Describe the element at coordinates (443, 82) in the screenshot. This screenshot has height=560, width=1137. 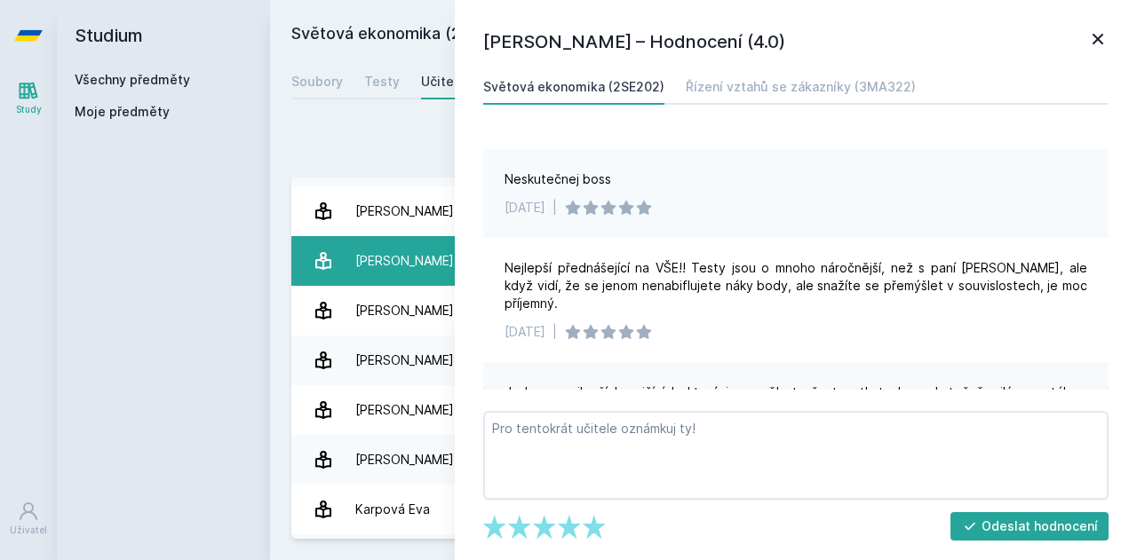
I see `div: Učitelé` at that location.